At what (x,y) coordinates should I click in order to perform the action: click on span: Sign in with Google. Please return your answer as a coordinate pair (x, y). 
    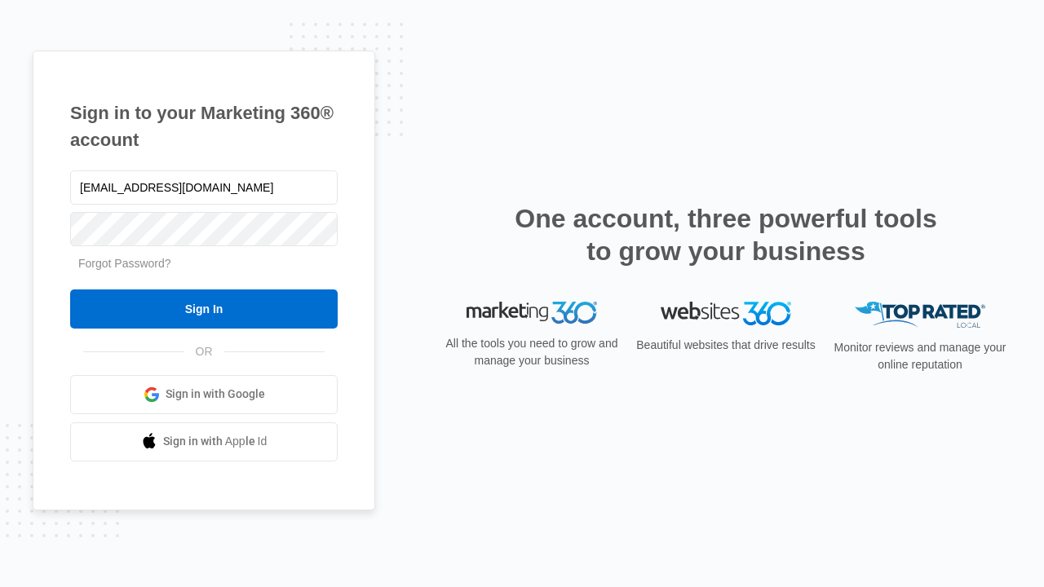
    Looking at the image, I should click on (215, 394).